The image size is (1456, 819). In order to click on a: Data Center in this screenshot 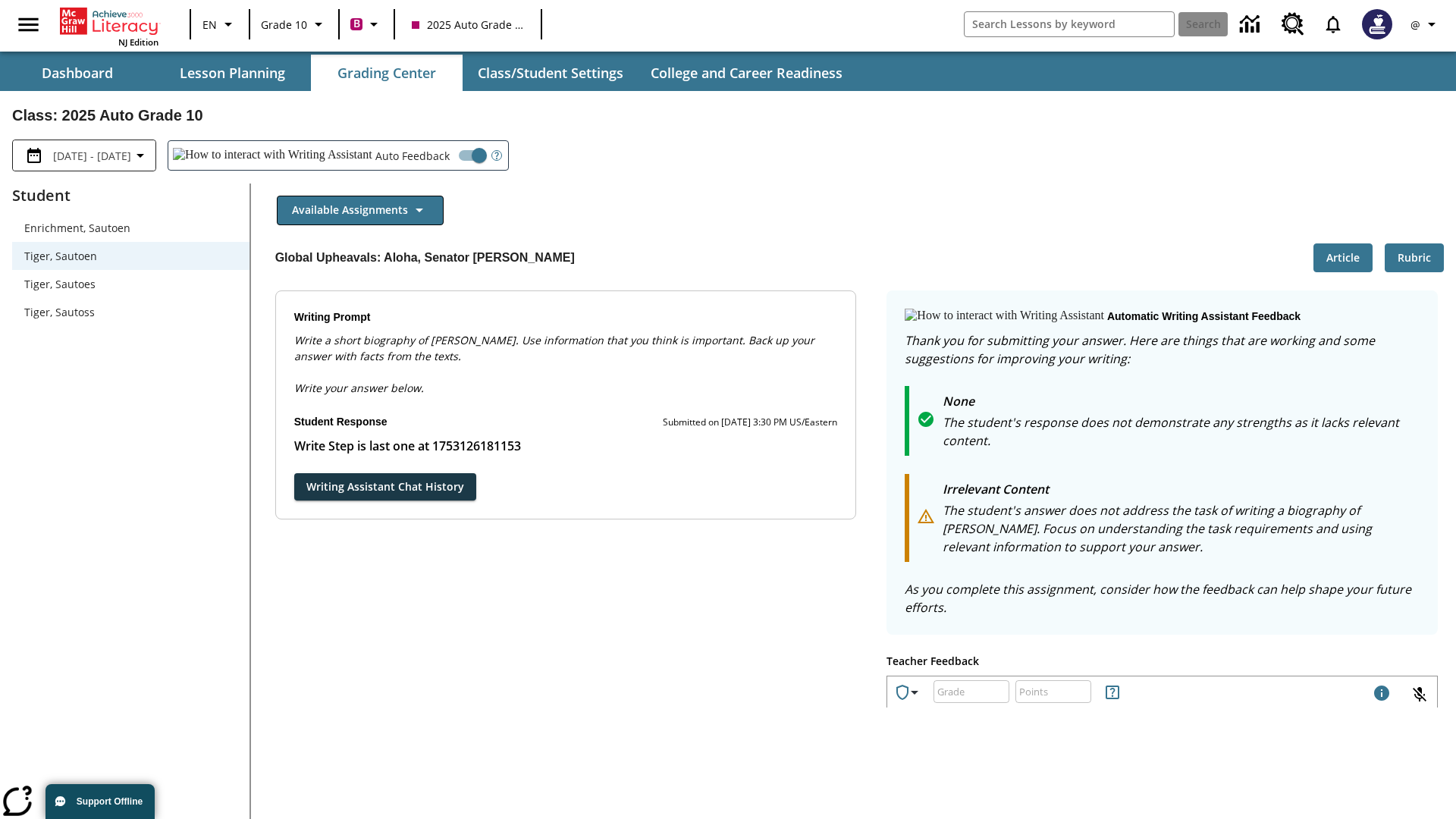, I will do `click(1252, 25)`.